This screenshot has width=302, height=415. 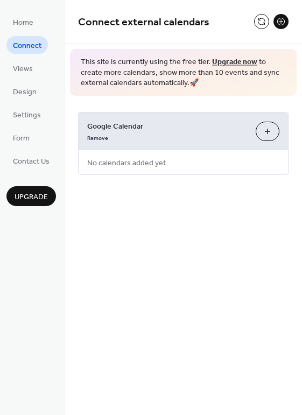 I want to click on span: Views, so click(x=23, y=69).